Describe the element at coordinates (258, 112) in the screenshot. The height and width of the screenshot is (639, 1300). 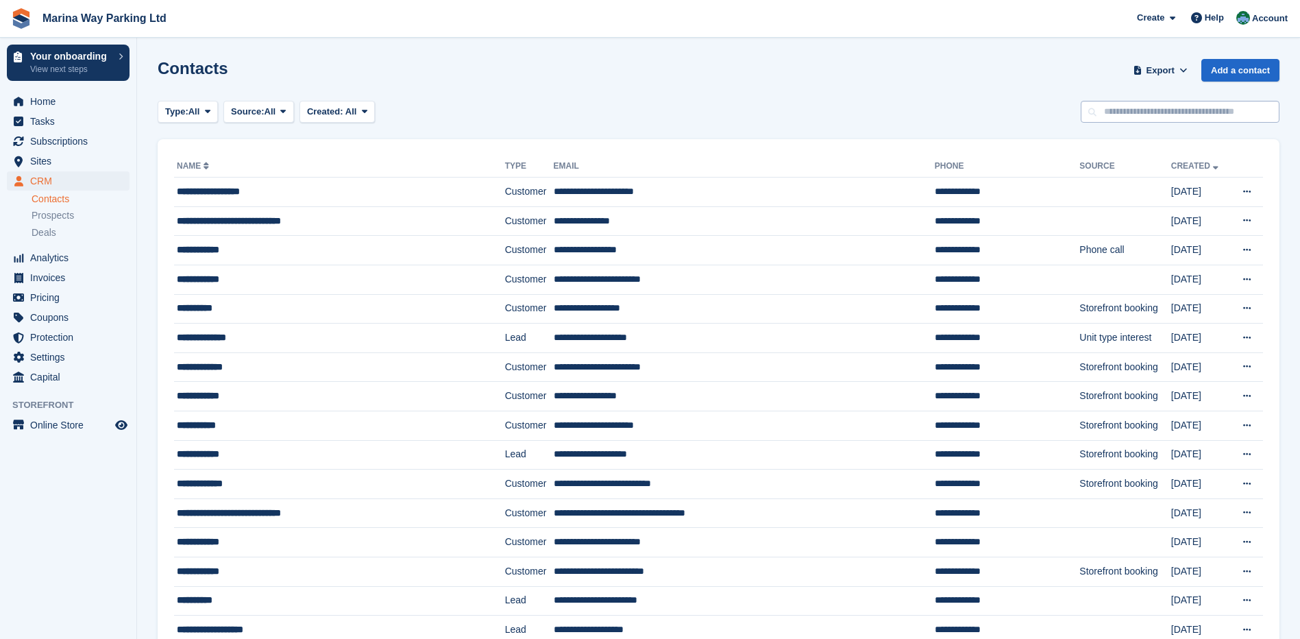
I see `button: Source: All` at that location.